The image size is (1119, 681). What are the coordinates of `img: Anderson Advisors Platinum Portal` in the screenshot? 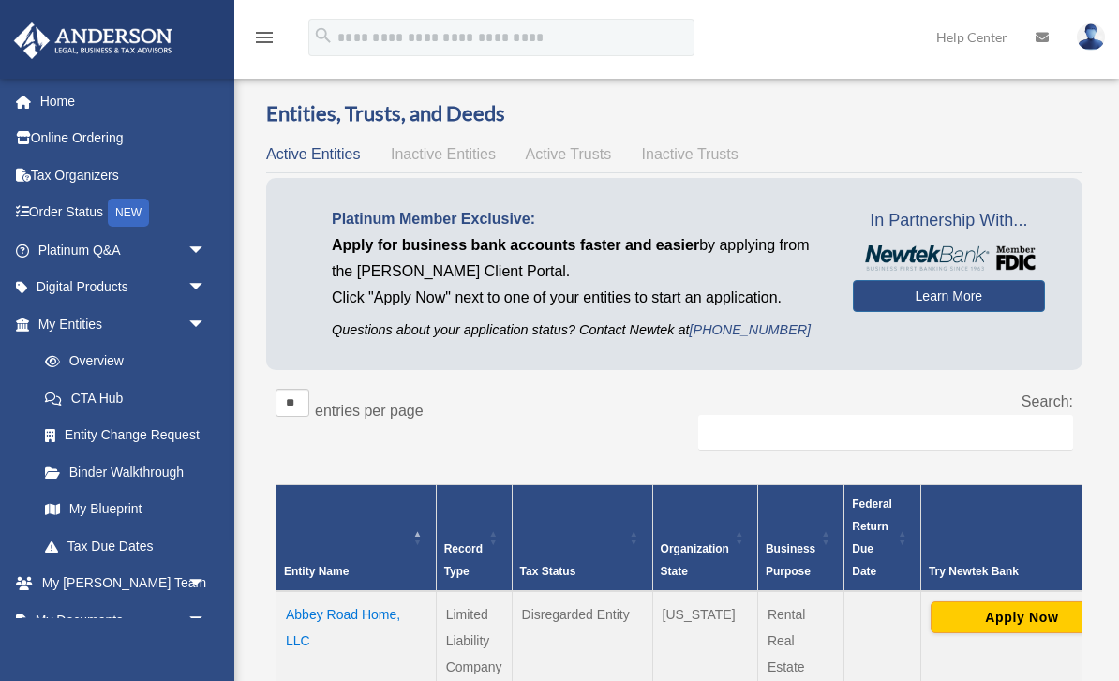 It's located at (93, 40).